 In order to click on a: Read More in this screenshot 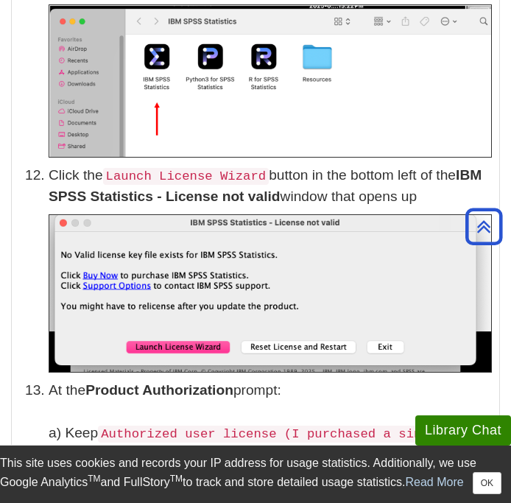, I will do `click(434, 481)`.